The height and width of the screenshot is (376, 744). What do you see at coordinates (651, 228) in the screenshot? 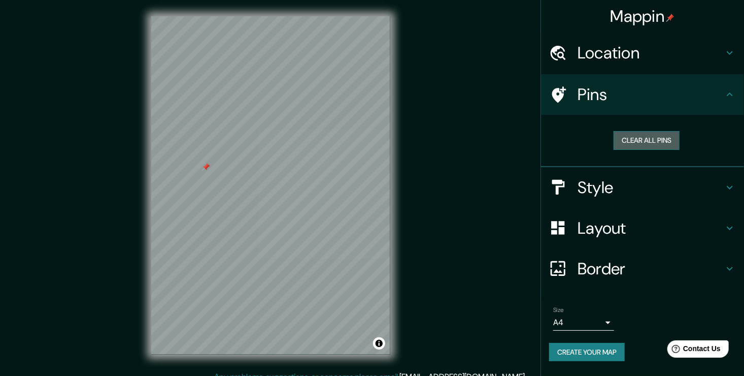
I see `h4: Layout` at bounding box center [651, 228].